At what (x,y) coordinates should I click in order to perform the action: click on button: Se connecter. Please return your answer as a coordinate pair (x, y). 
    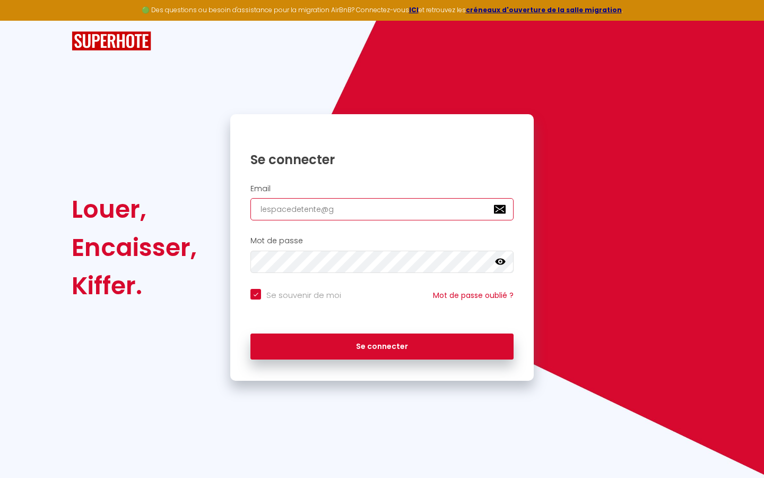
    Looking at the image, I should click on (382, 347).